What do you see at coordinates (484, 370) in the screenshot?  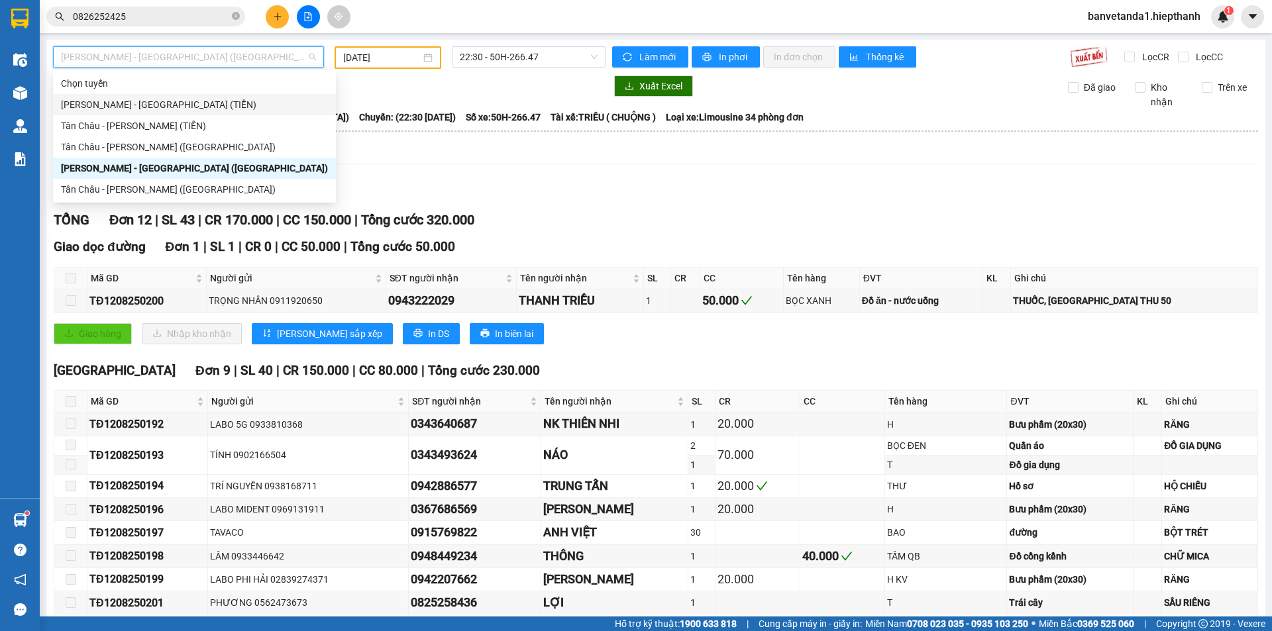 I see `span: Tổng cước 230.000` at bounding box center [484, 370].